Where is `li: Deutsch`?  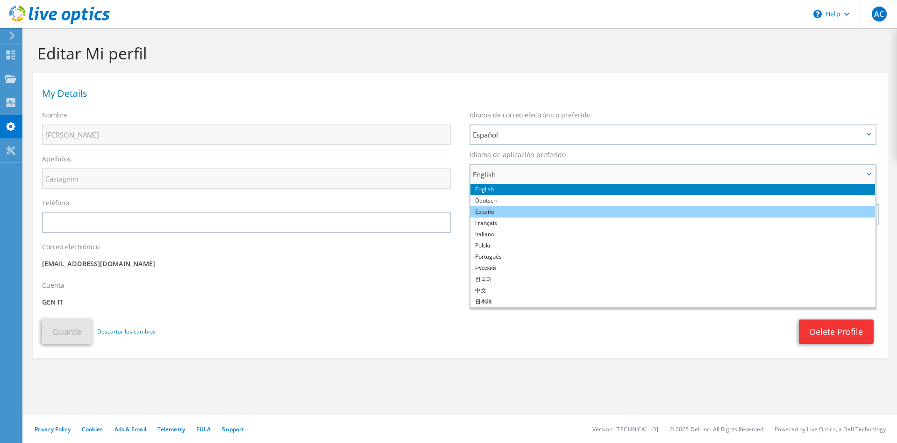 li: Deutsch is located at coordinates (673, 201).